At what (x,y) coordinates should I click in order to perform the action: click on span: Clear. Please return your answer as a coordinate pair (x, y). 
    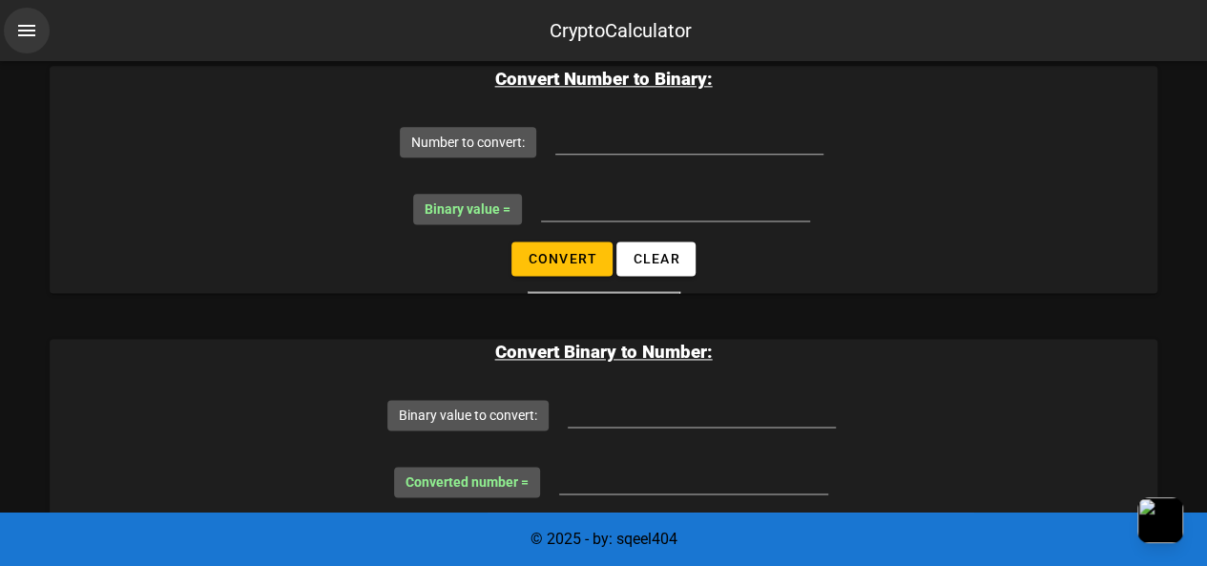
    Looking at the image, I should click on (655, 259).